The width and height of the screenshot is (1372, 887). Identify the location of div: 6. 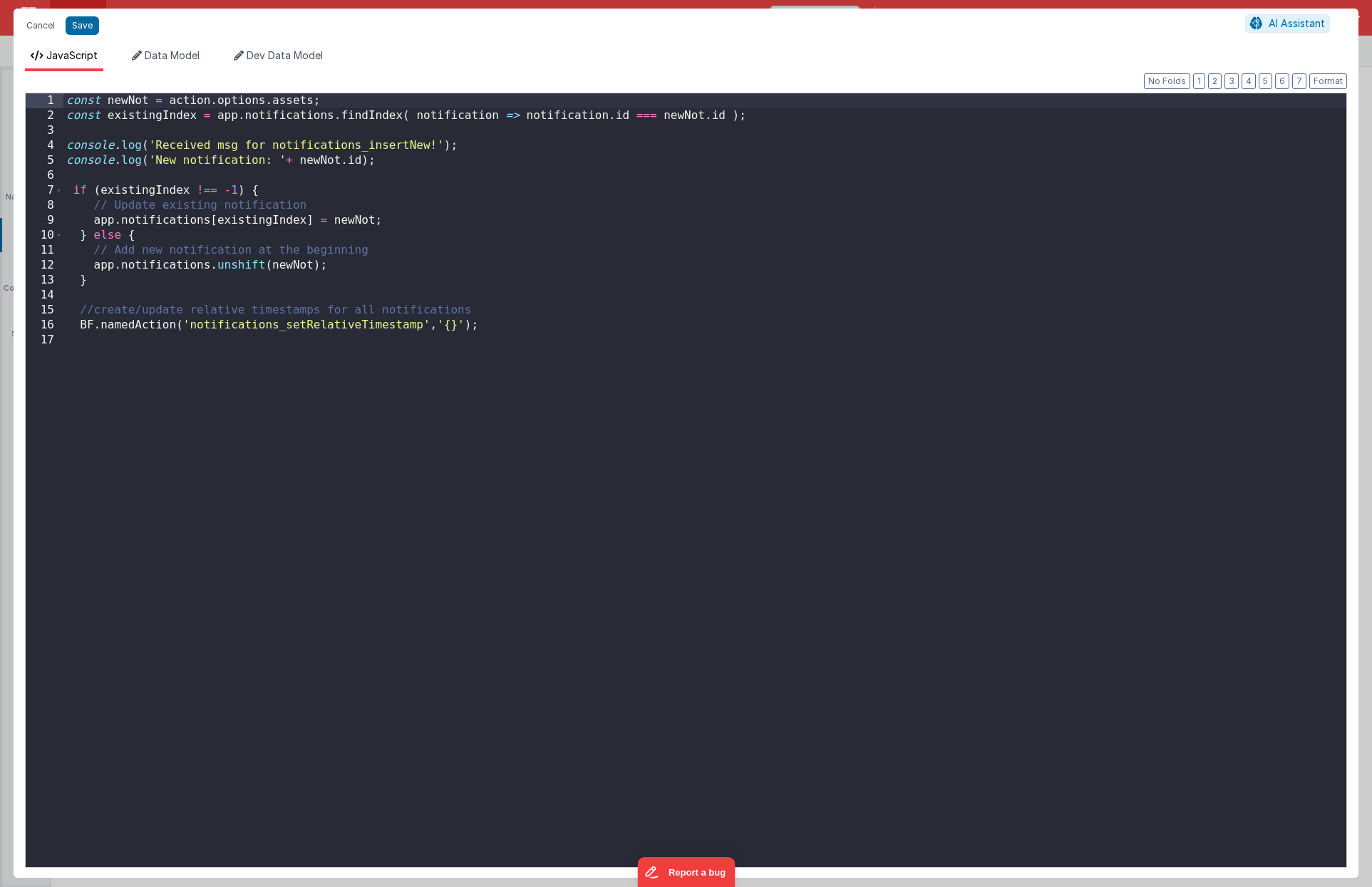
(44, 175).